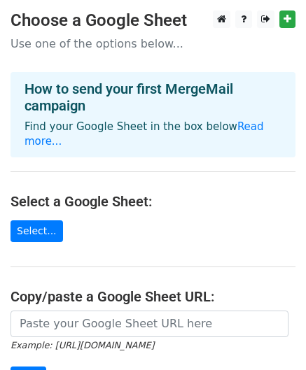  I want to click on a: Select..., so click(36, 231).